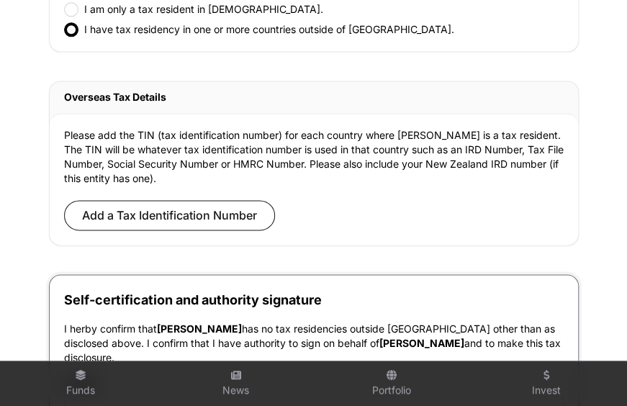  What do you see at coordinates (392, 384) in the screenshot?
I see `a: Portfolio` at bounding box center [392, 384].